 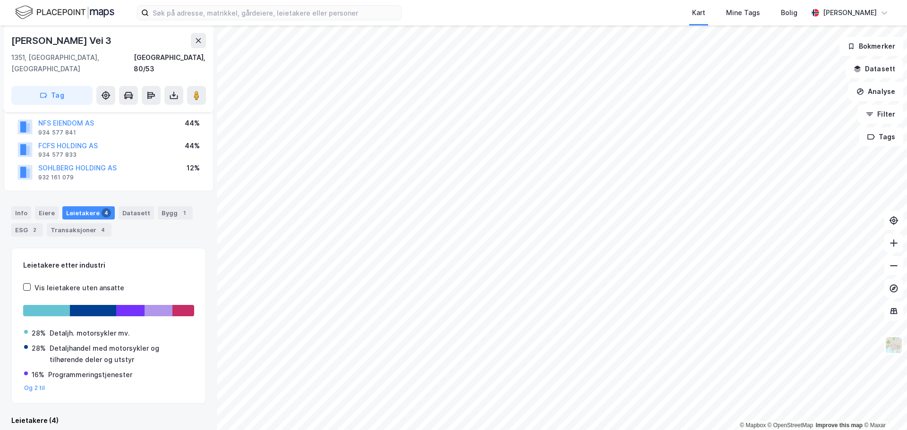 What do you see at coordinates (38, 375) in the screenshot?
I see `div: 16%` at bounding box center [38, 375].